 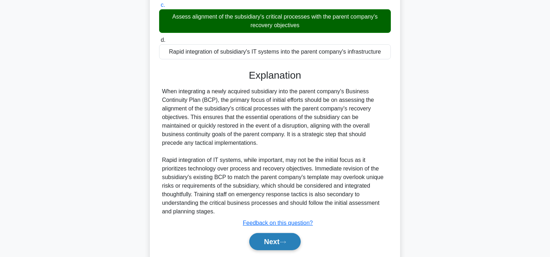 What do you see at coordinates (275, 21) in the screenshot?
I see `div: Assess alignment of the subsidiary's critical processes with the parent company's recovery object...` at bounding box center [275, 21].